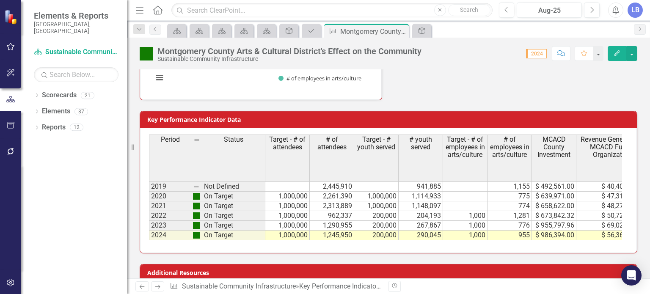  Describe the element at coordinates (420, 196) in the screenshot. I see `td: 1,114,933` at that location.